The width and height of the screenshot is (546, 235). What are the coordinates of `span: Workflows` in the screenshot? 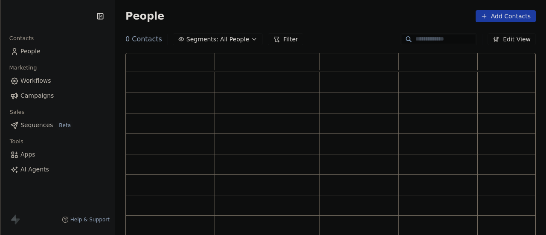 It's located at (36, 81).